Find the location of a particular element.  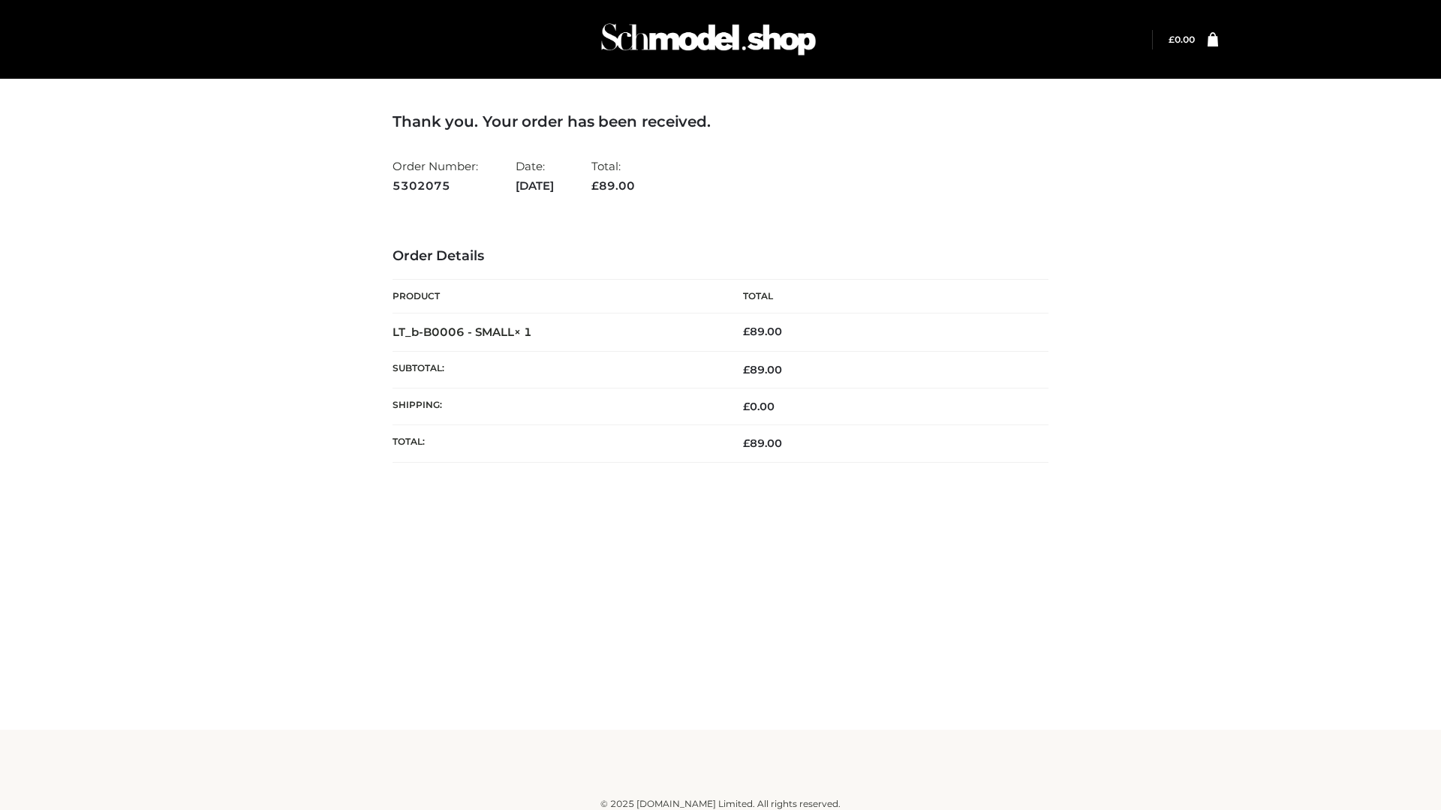

th: Shipping: is located at coordinates (556, 407).